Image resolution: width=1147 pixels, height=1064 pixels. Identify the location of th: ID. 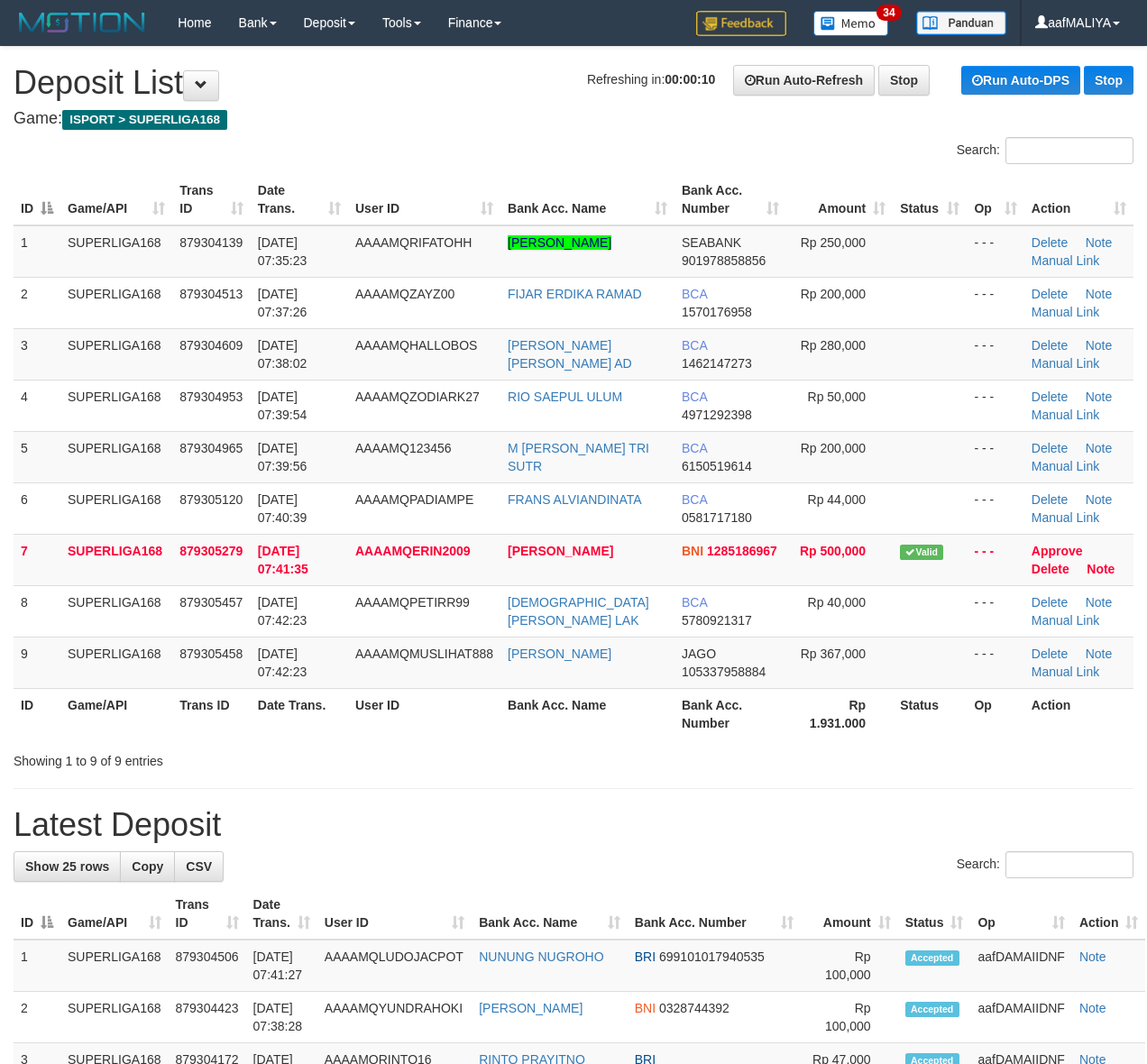
(37, 713).